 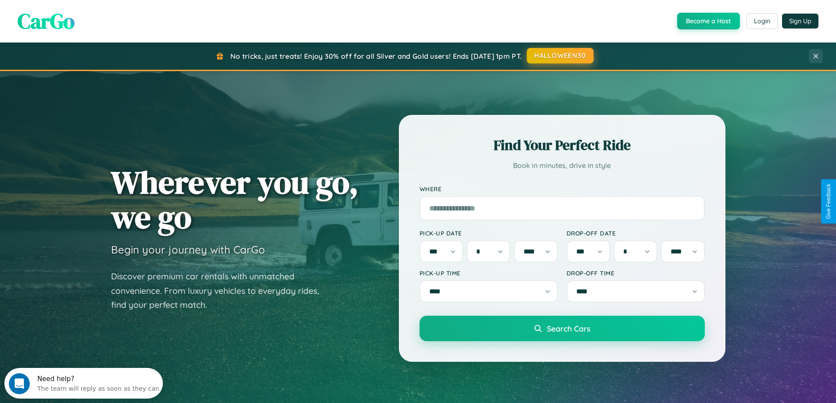 I want to click on button: Become a Host, so click(x=708, y=21).